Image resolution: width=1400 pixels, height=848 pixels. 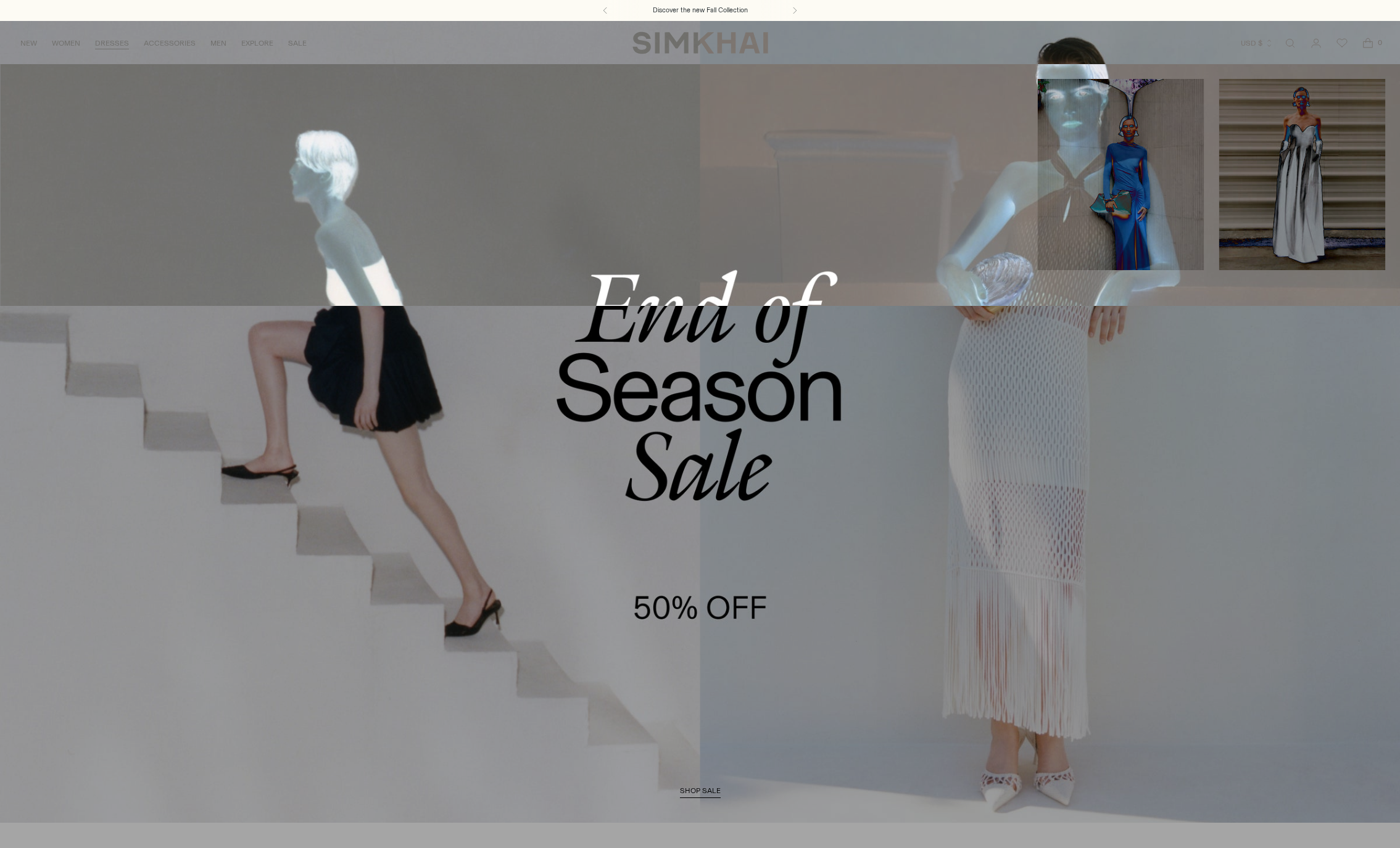 I want to click on a: SALE, so click(x=297, y=43).